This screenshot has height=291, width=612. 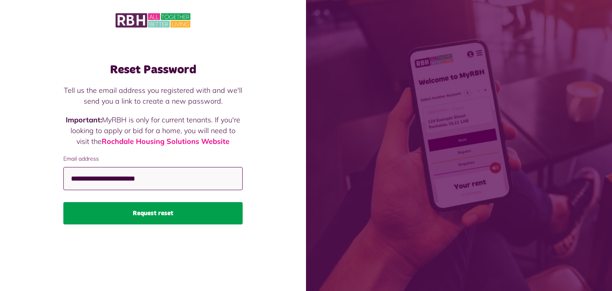 I want to click on button: Request reset, so click(x=153, y=213).